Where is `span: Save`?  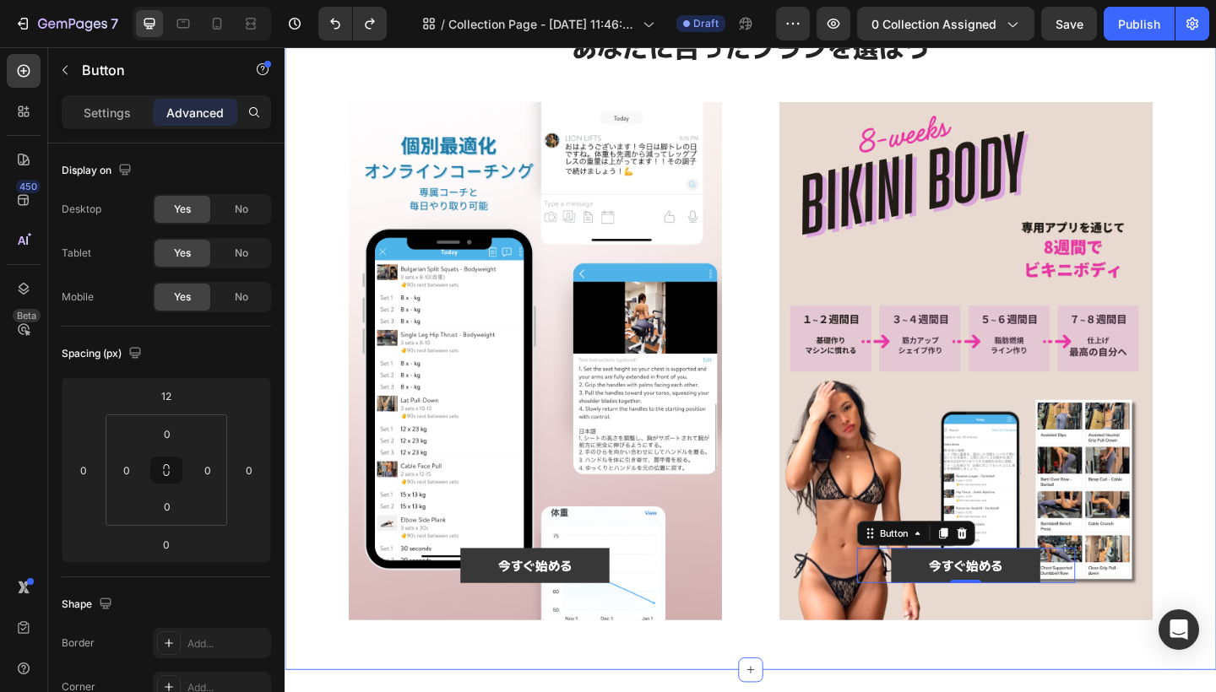 span: Save is located at coordinates (1069, 24).